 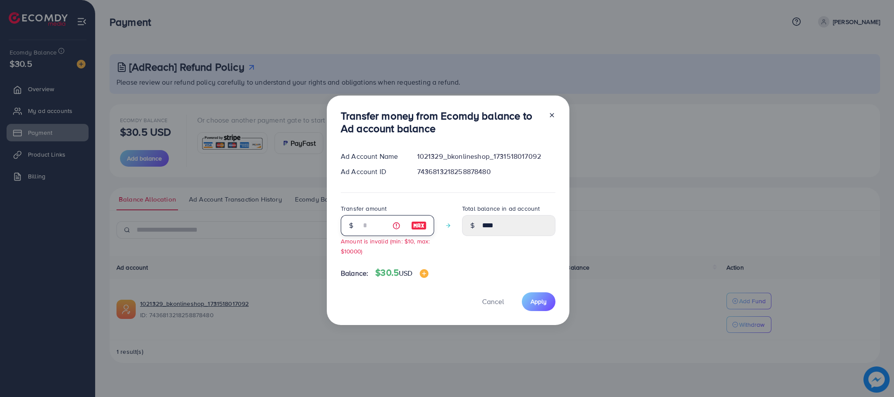 I want to click on small: Amount is invalid (min: $10, max: $10000), so click(x=385, y=246).